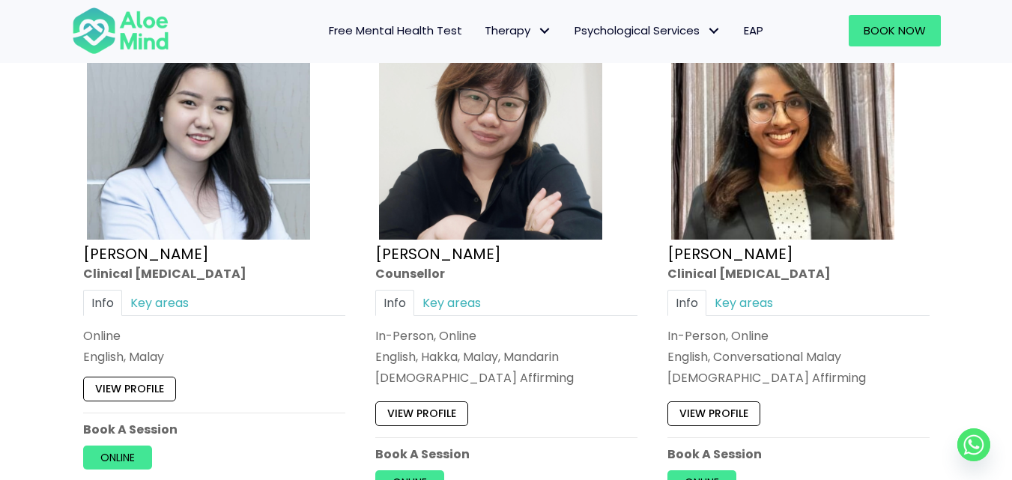 The height and width of the screenshot is (480, 1012). What do you see at coordinates (121, 31) in the screenshot?
I see `img: Aloe mind Logo` at bounding box center [121, 31].